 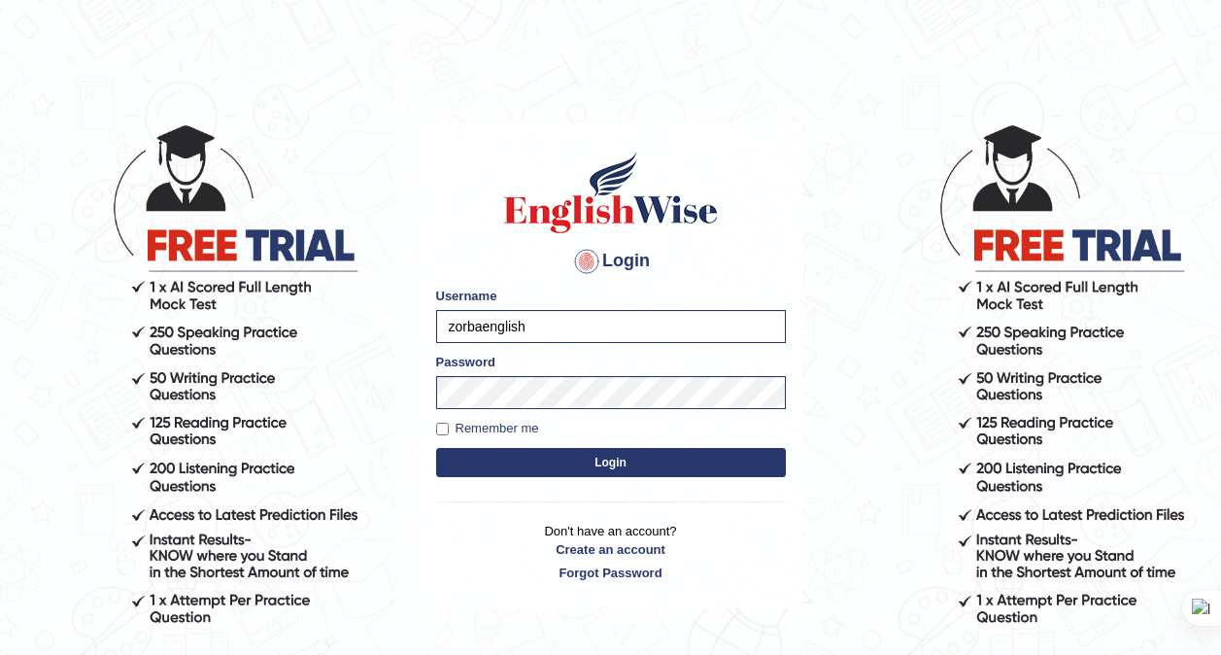 What do you see at coordinates (465, 361) in the screenshot?
I see `label: Password` at bounding box center [465, 361].